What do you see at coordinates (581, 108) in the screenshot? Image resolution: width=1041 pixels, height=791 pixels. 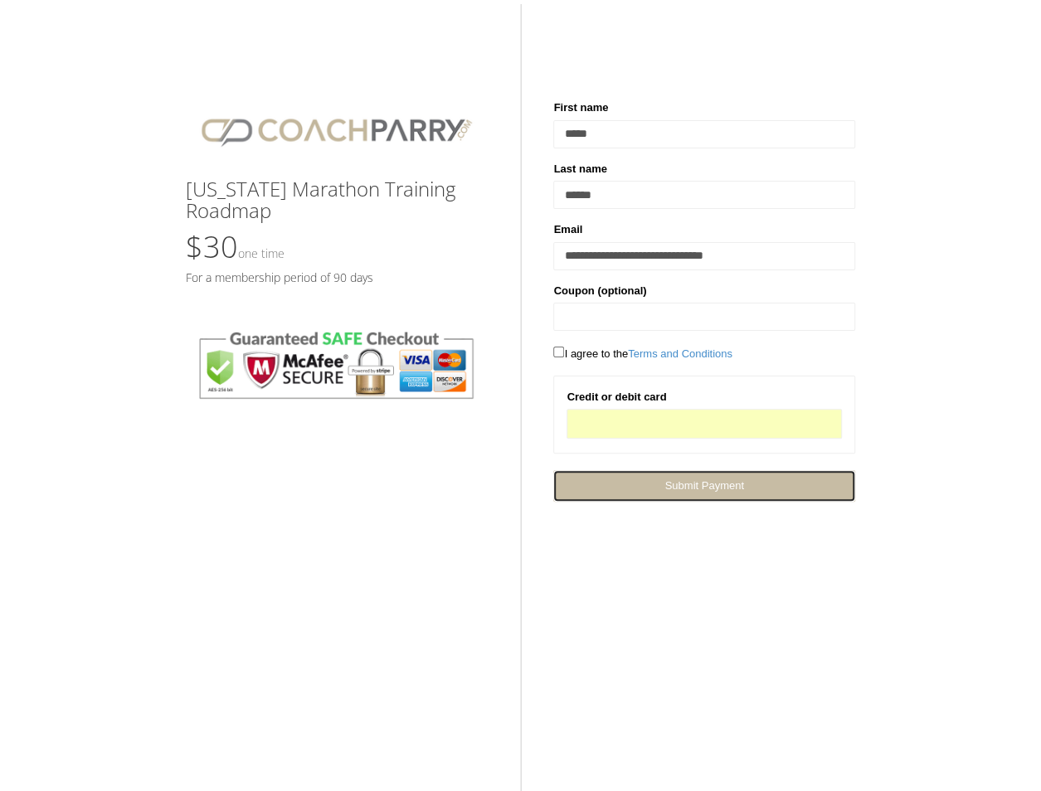 I see `label: First name` at bounding box center [581, 108].